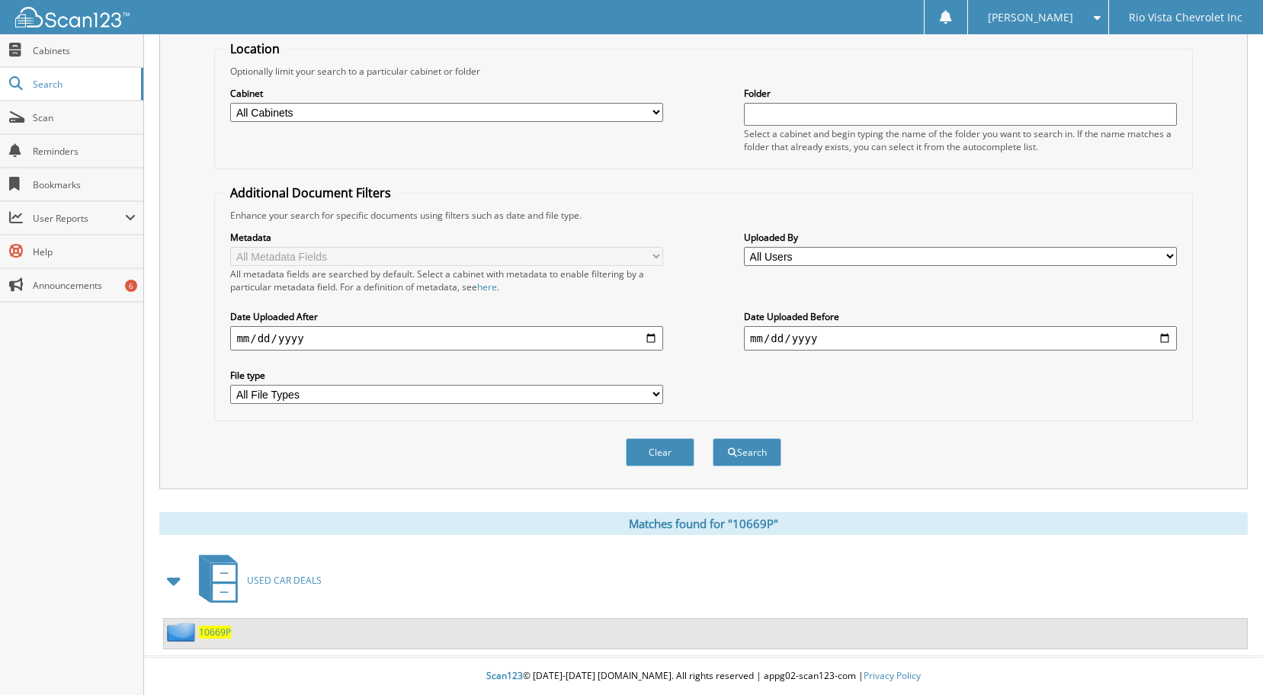  What do you see at coordinates (487, 287) in the screenshot?
I see `a: here` at bounding box center [487, 287].